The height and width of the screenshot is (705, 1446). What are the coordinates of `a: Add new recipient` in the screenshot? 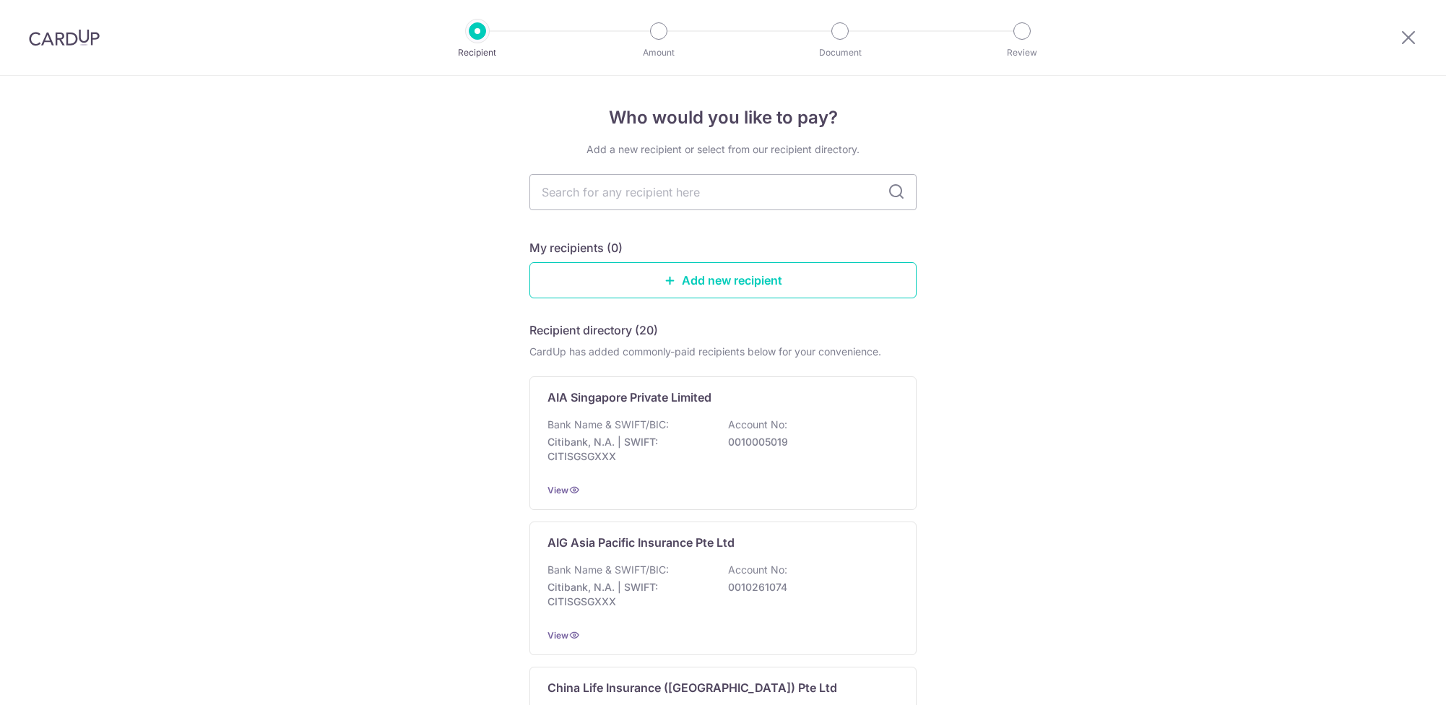 It's located at (723, 280).